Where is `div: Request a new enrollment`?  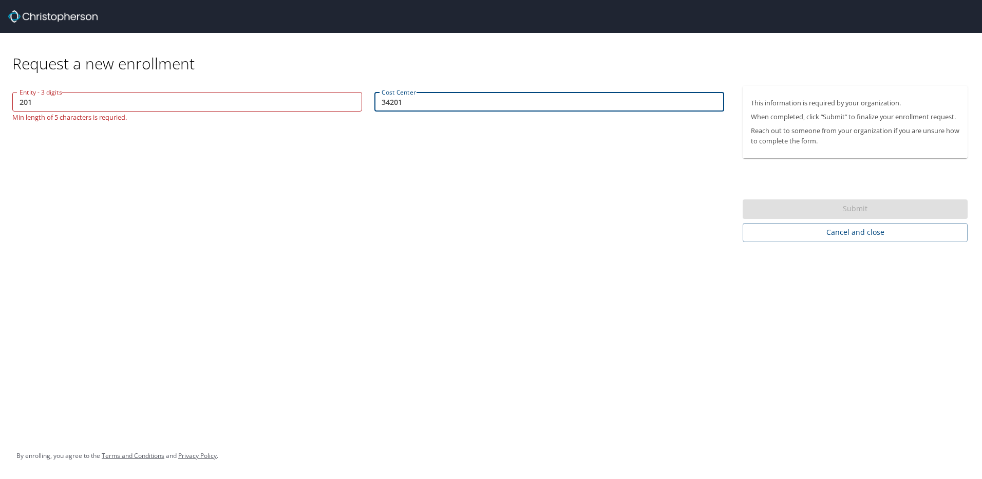
div: Request a new enrollment is located at coordinates (494, 53).